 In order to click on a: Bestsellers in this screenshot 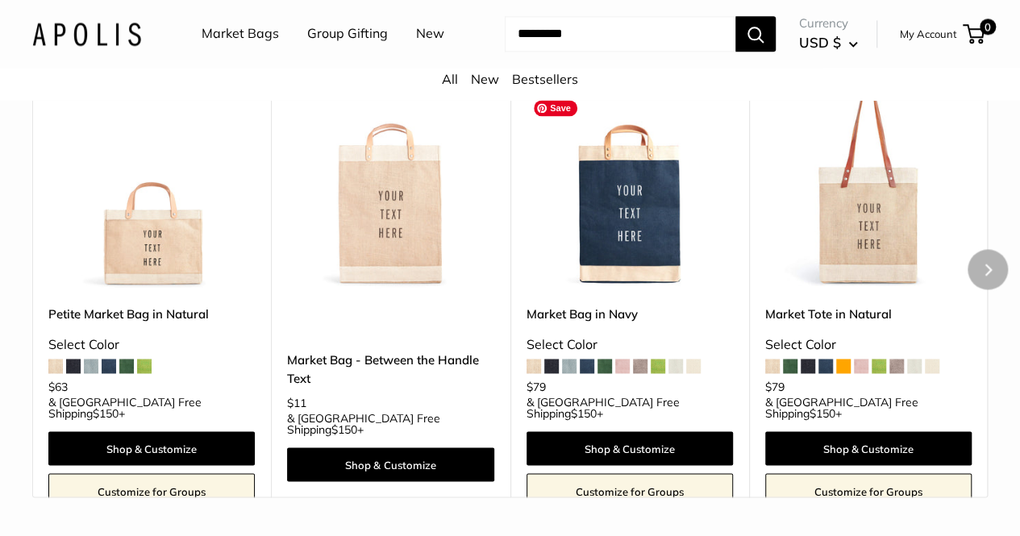, I will do `click(545, 79)`.